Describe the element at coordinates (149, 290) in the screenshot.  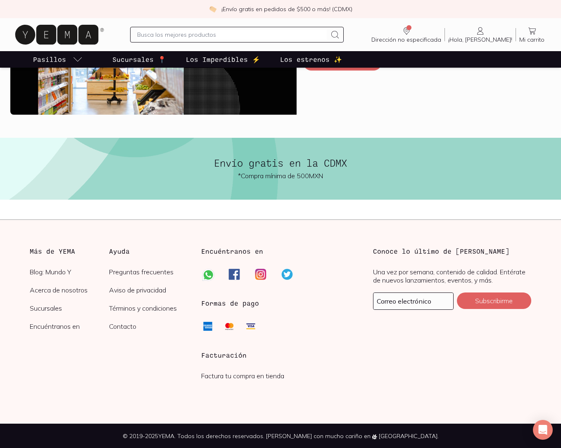
I see `a: Aviso de privacidad` at that location.